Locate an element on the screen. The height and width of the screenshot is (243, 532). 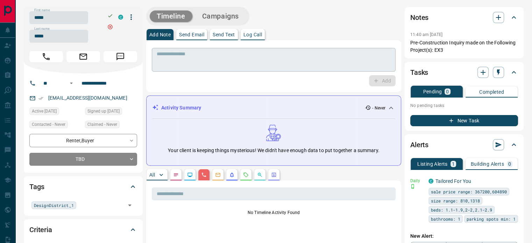
span: parking spots min: 1 is located at coordinates (491, 219).